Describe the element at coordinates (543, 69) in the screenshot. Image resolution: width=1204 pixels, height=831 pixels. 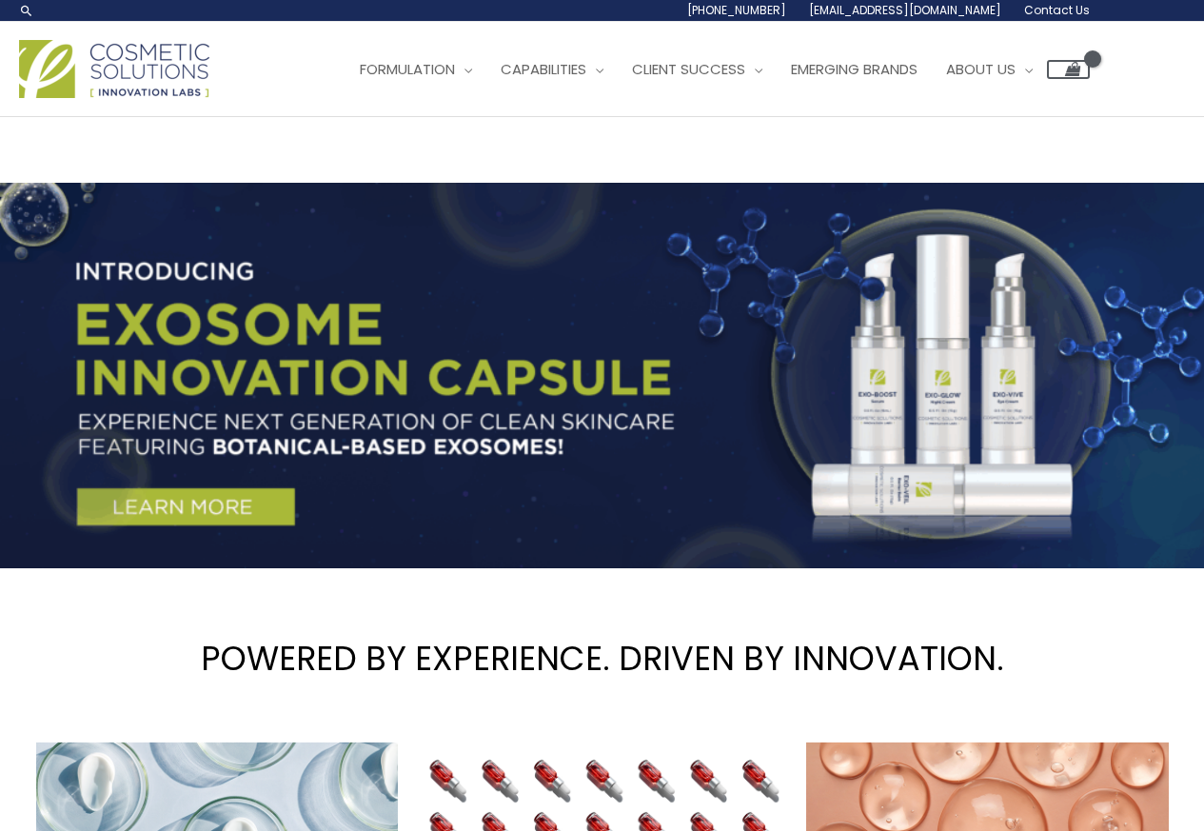
I see `span: Capabilities` at that location.